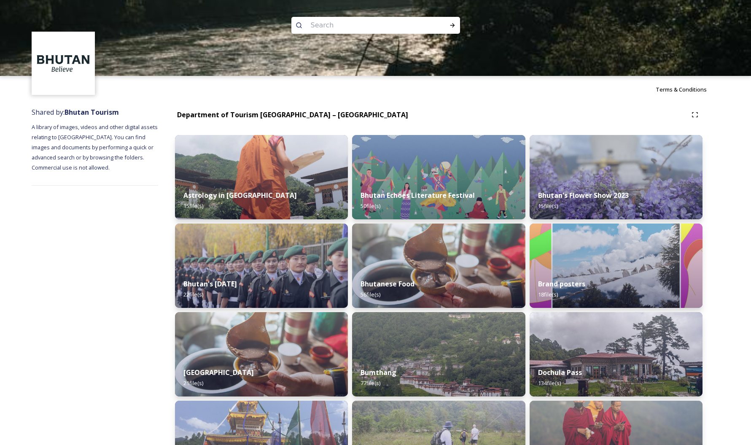 The image size is (751, 445). Describe the element at coordinates (370, 206) in the screenshot. I see `span: 50 file(s)` at that location.